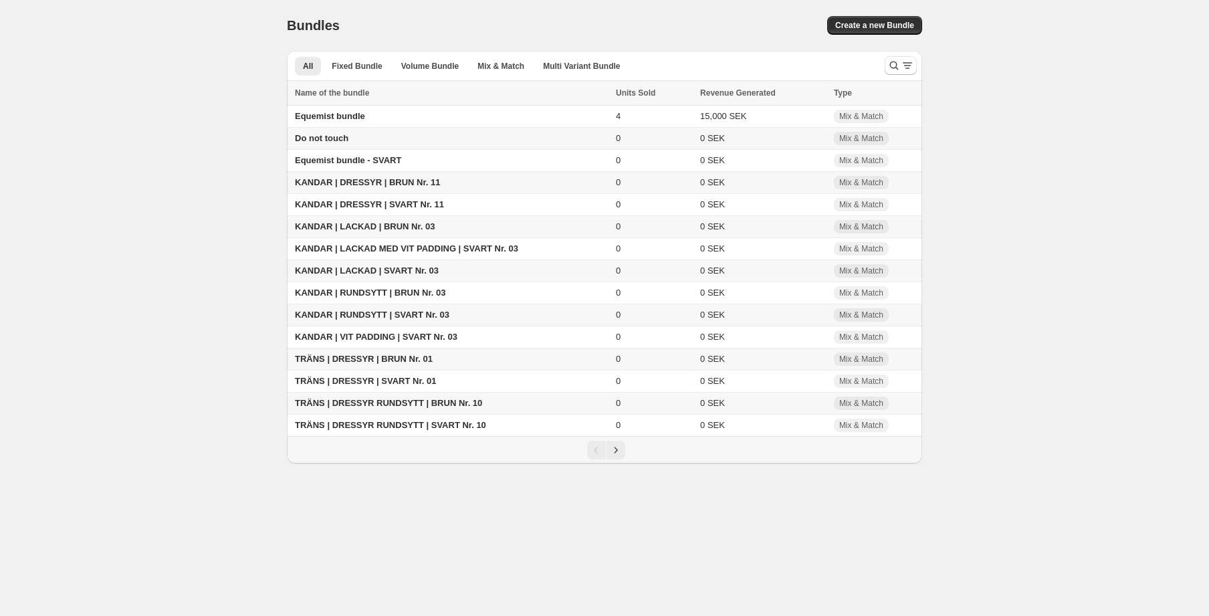 Image resolution: width=1209 pixels, height=616 pixels. Describe the element at coordinates (723, 116) in the screenshot. I see `span: 15,000 SEK` at that location.